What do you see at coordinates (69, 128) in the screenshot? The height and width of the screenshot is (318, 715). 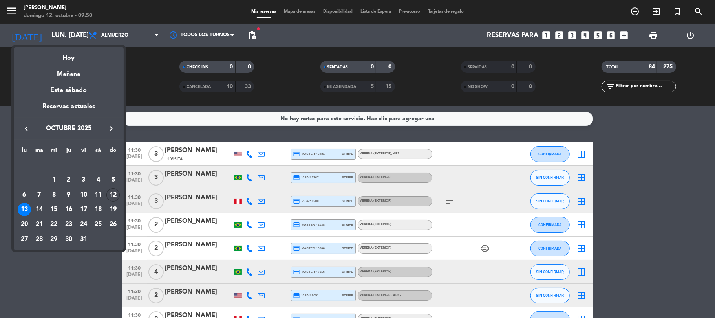 I see `span: octubre 2025` at bounding box center [69, 128].